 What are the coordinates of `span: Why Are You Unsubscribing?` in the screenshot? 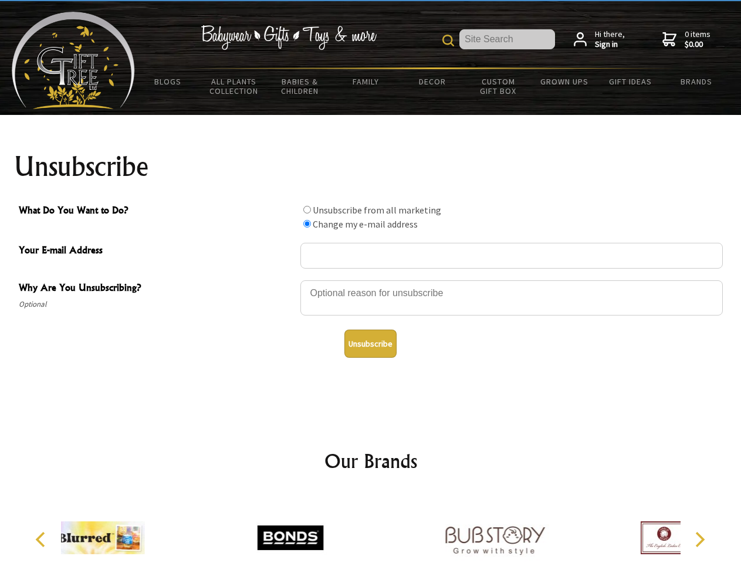 It's located at (157, 289).